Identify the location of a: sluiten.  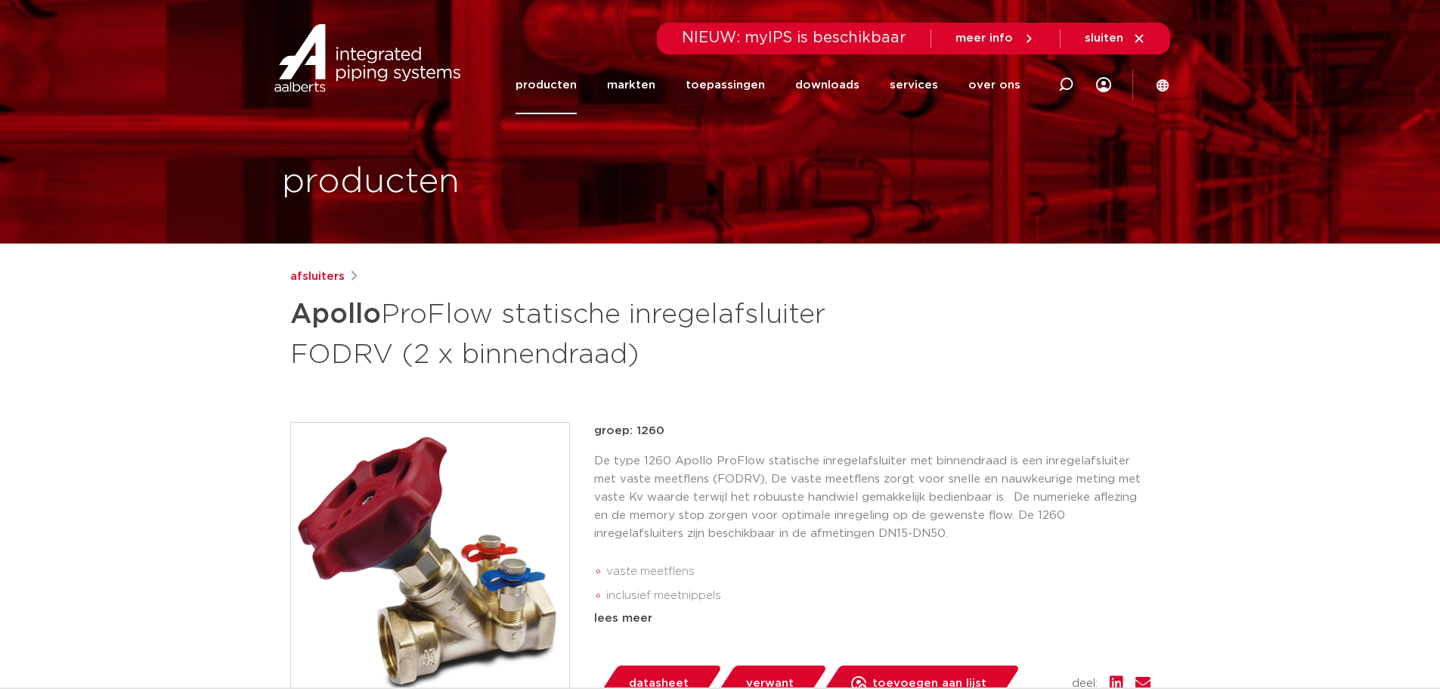
(1115, 39).